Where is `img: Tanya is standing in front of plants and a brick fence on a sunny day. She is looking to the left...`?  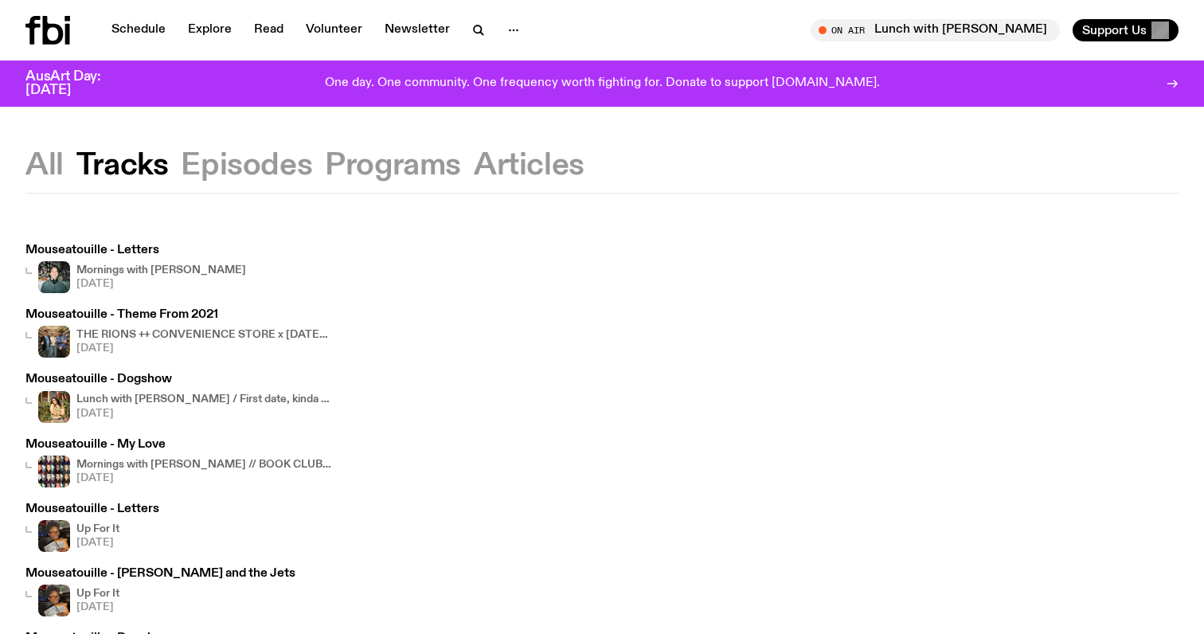 img: Tanya is standing in front of plants and a brick fence on a sunny day. She is looking to the left... is located at coordinates (54, 407).